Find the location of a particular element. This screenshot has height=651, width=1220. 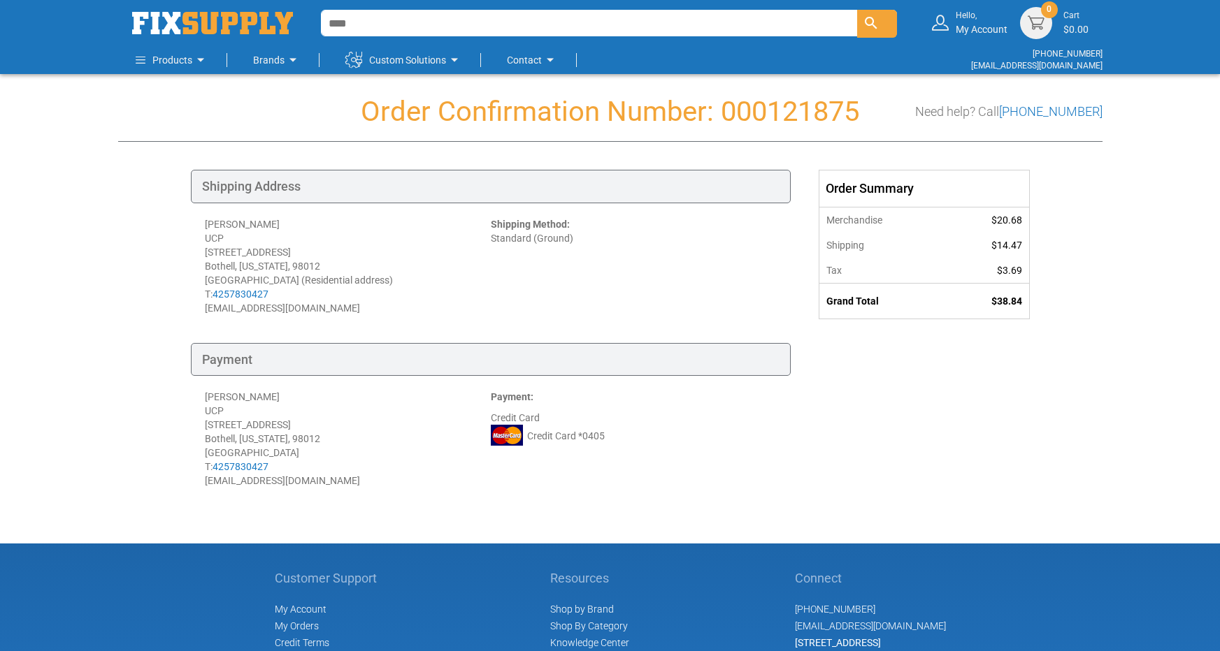

th: Tax is located at coordinates (883, 270).